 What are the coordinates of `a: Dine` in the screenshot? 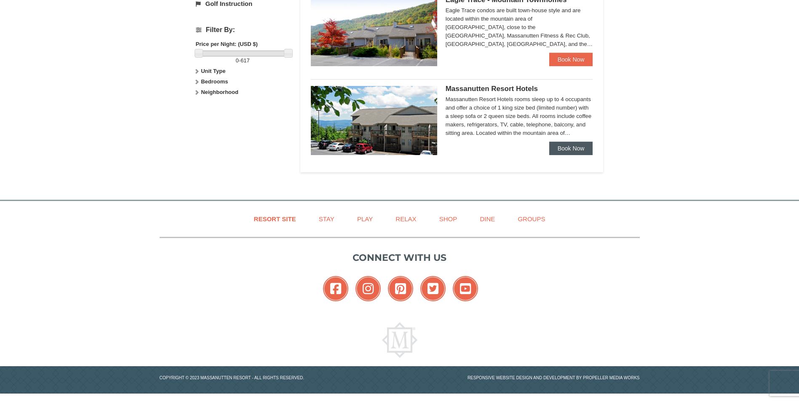 It's located at (487, 219).